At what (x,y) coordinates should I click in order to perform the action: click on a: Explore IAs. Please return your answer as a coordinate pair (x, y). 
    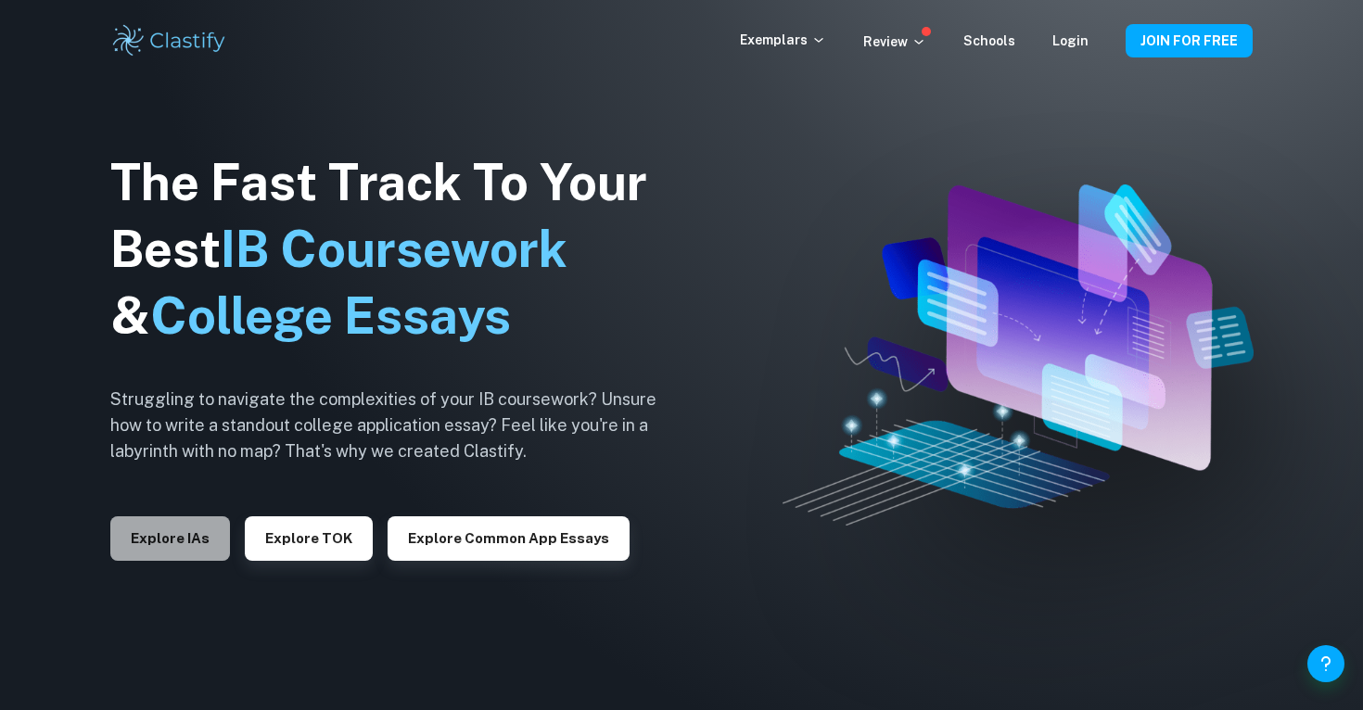
    Looking at the image, I should click on (170, 537).